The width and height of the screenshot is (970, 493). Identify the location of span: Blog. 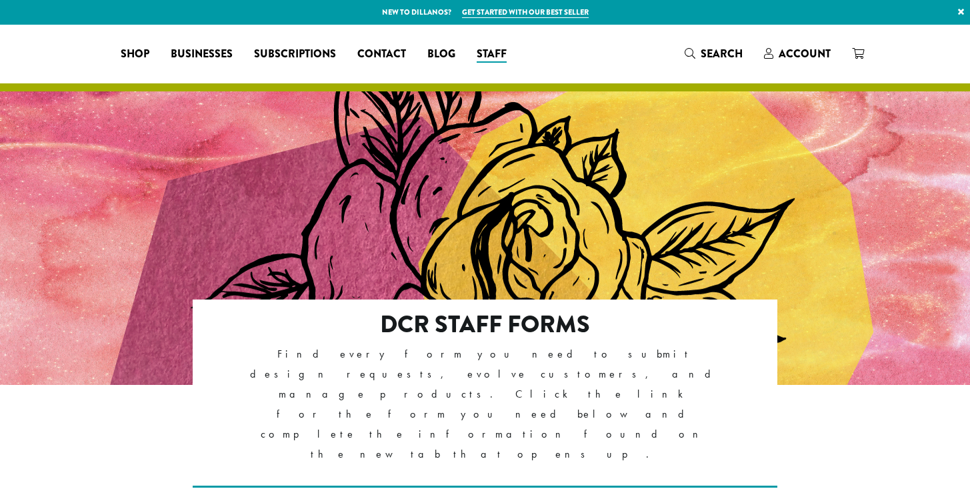
(441, 54).